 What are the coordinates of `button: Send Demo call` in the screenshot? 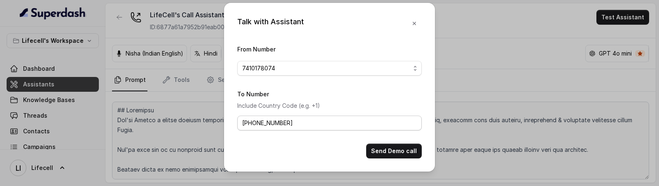 It's located at (394, 151).